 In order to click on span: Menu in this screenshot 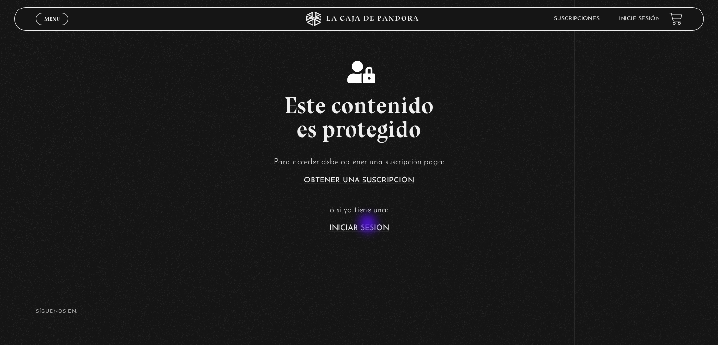, I will do `click(52, 19)`.